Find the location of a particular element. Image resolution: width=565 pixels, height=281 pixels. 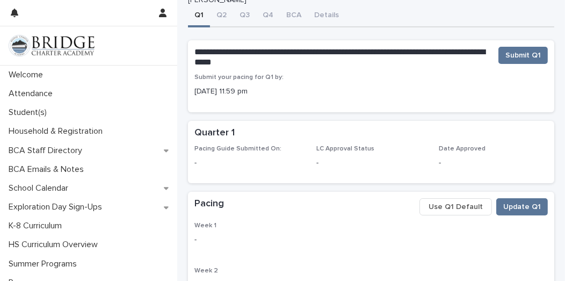

p: HS Curriculum Overview is located at coordinates (55, 244).